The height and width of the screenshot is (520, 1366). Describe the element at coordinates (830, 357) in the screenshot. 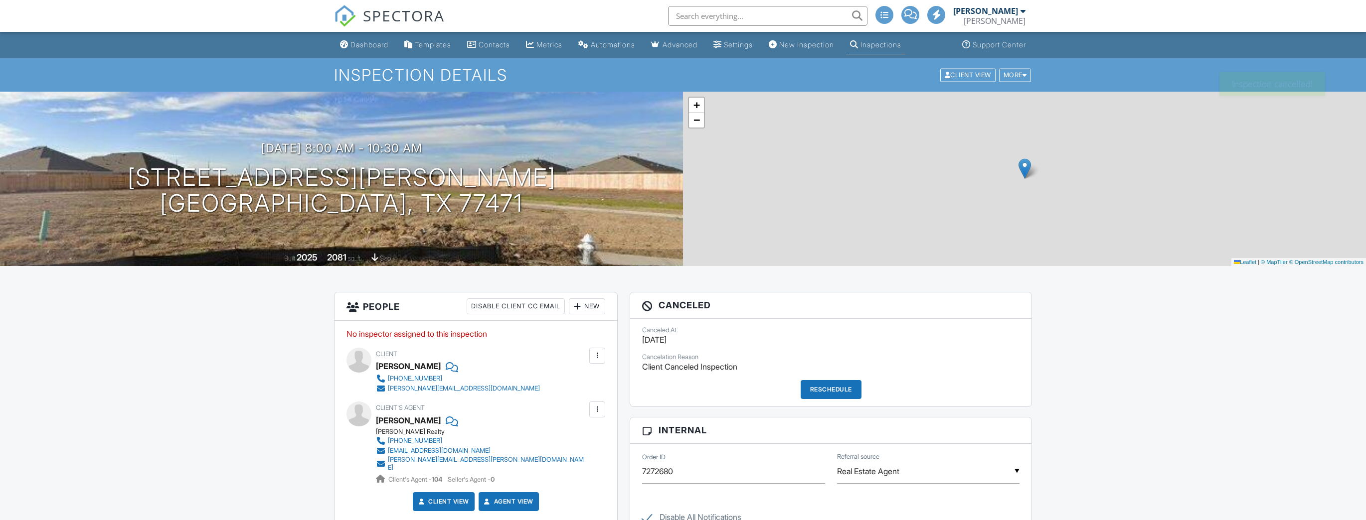

I see `div: Cancelation Reason` at that location.